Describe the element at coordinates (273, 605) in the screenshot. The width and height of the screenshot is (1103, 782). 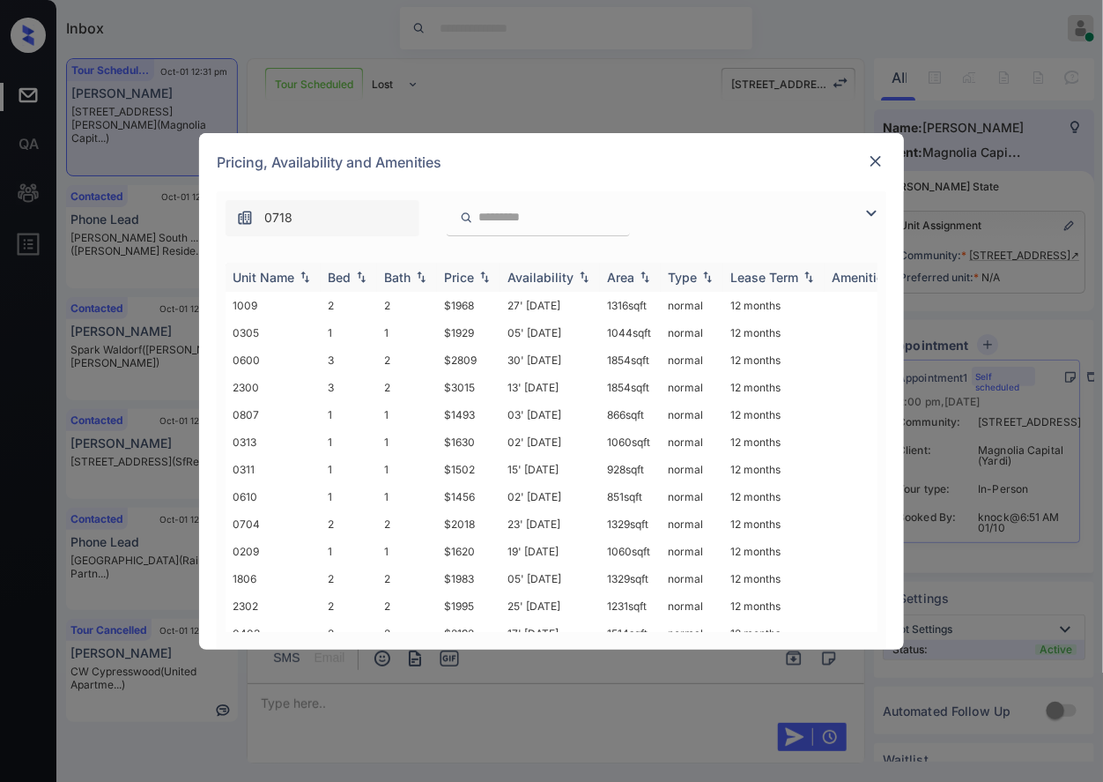
I see `td: 2302` at that location.